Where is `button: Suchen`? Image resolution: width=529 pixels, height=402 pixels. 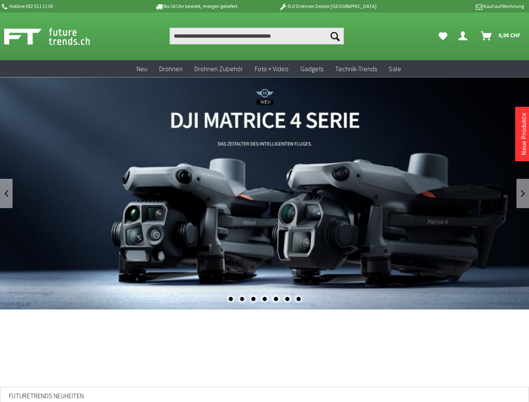
button: Suchen is located at coordinates (335, 36).